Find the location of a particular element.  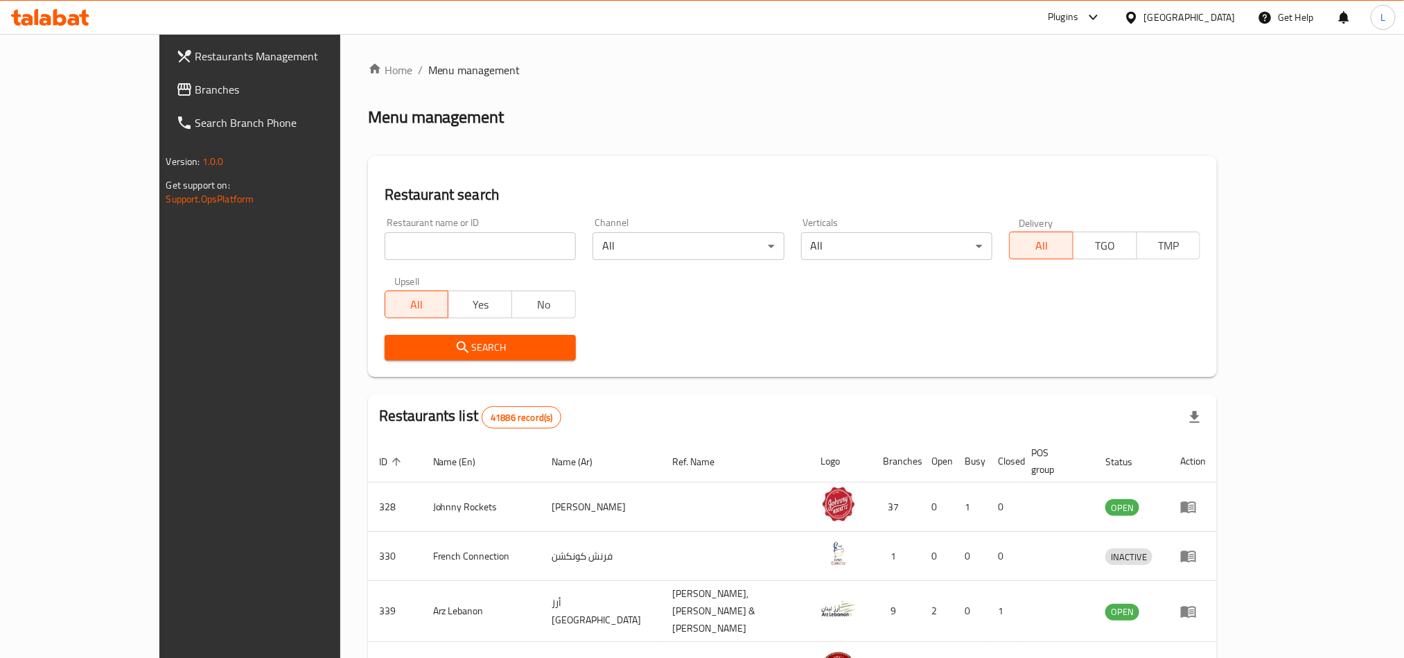

img: Johnny Rockets is located at coordinates (839, 504).